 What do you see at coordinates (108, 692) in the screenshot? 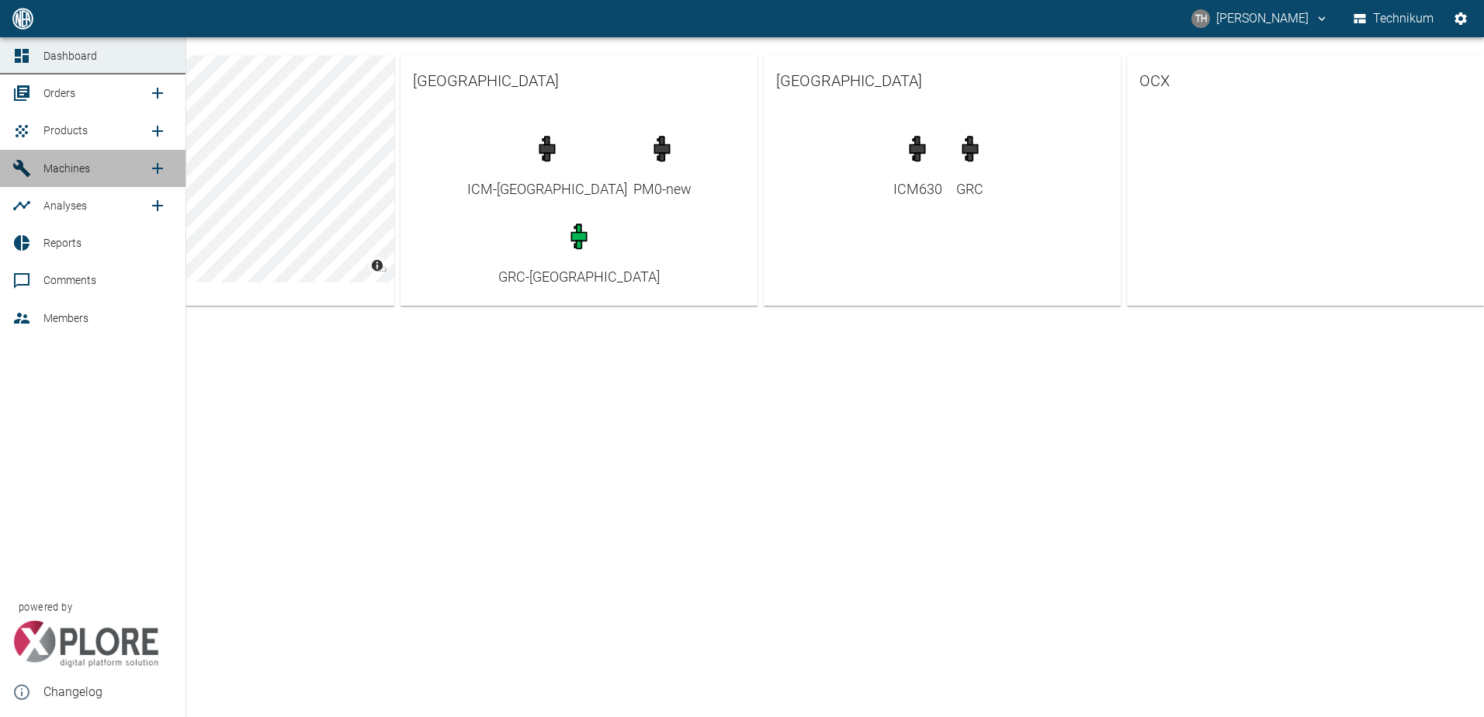
I see `span: Changelog` at bounding box center [108, 692].